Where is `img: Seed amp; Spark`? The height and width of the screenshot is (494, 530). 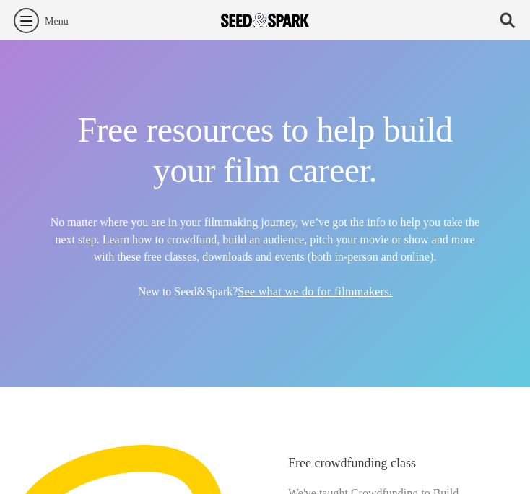
img: Seed amp; Spark is located at coordinates (265, 20).